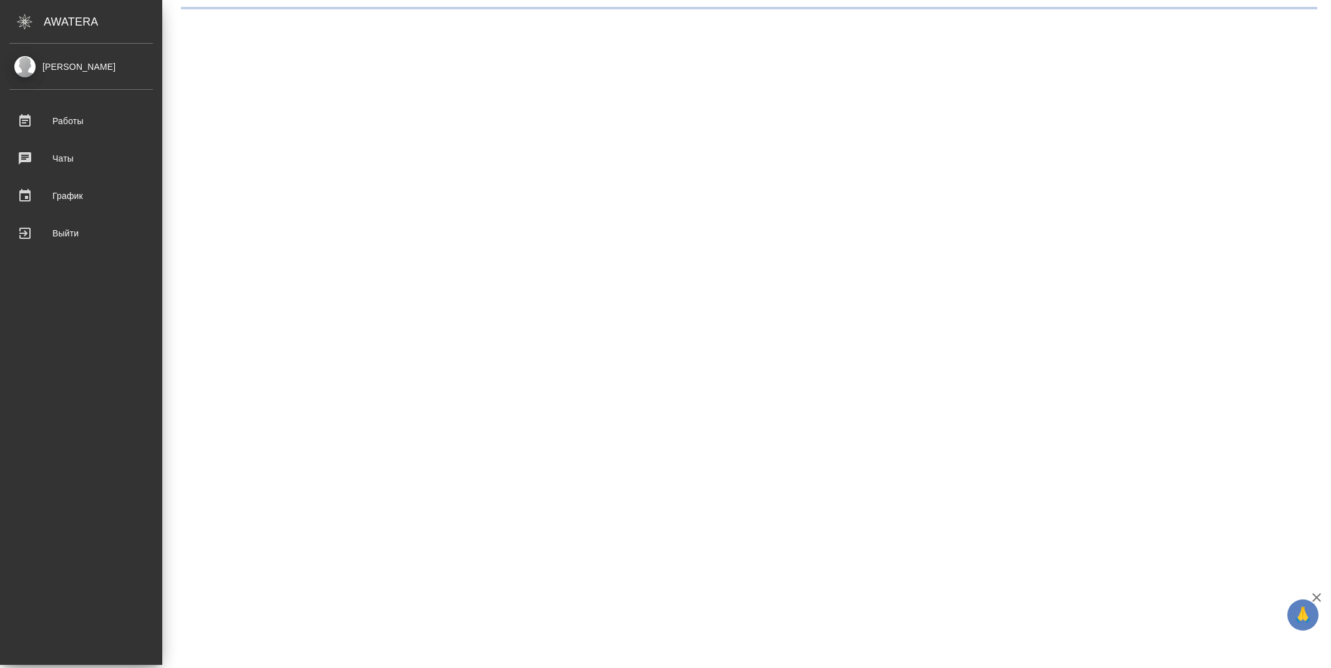 This screenshot has height=668, width=1331. Describe the element at coordinates (81, 196) in the screenshot. I see `a: График` at that location.